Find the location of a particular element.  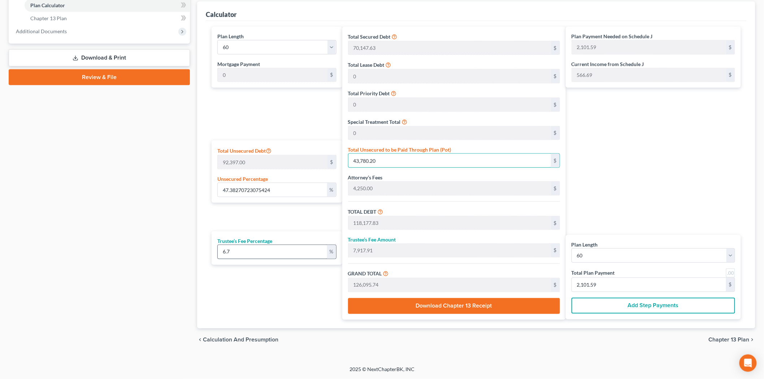

label: Unsecured Percentage is located at coordinates (243, 179).